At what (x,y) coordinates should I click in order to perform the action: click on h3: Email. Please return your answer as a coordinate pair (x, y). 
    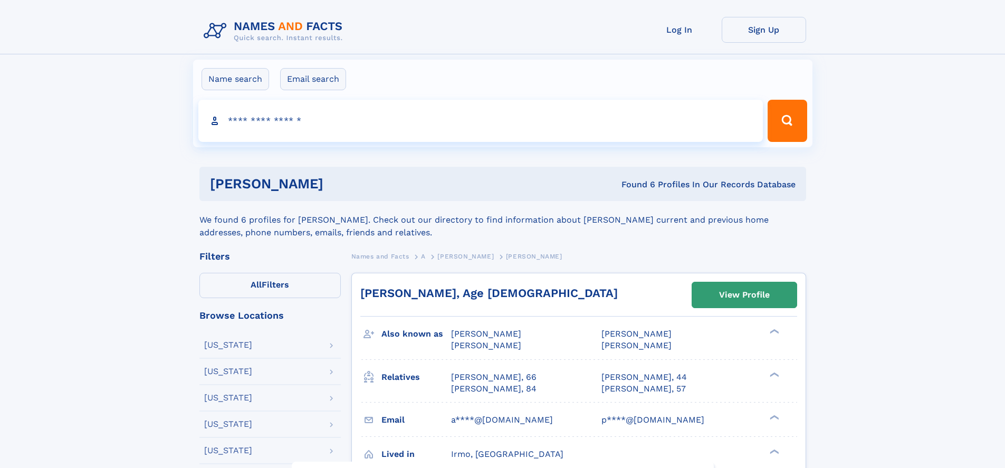
    Looking at the image, I should click on (416, 420).